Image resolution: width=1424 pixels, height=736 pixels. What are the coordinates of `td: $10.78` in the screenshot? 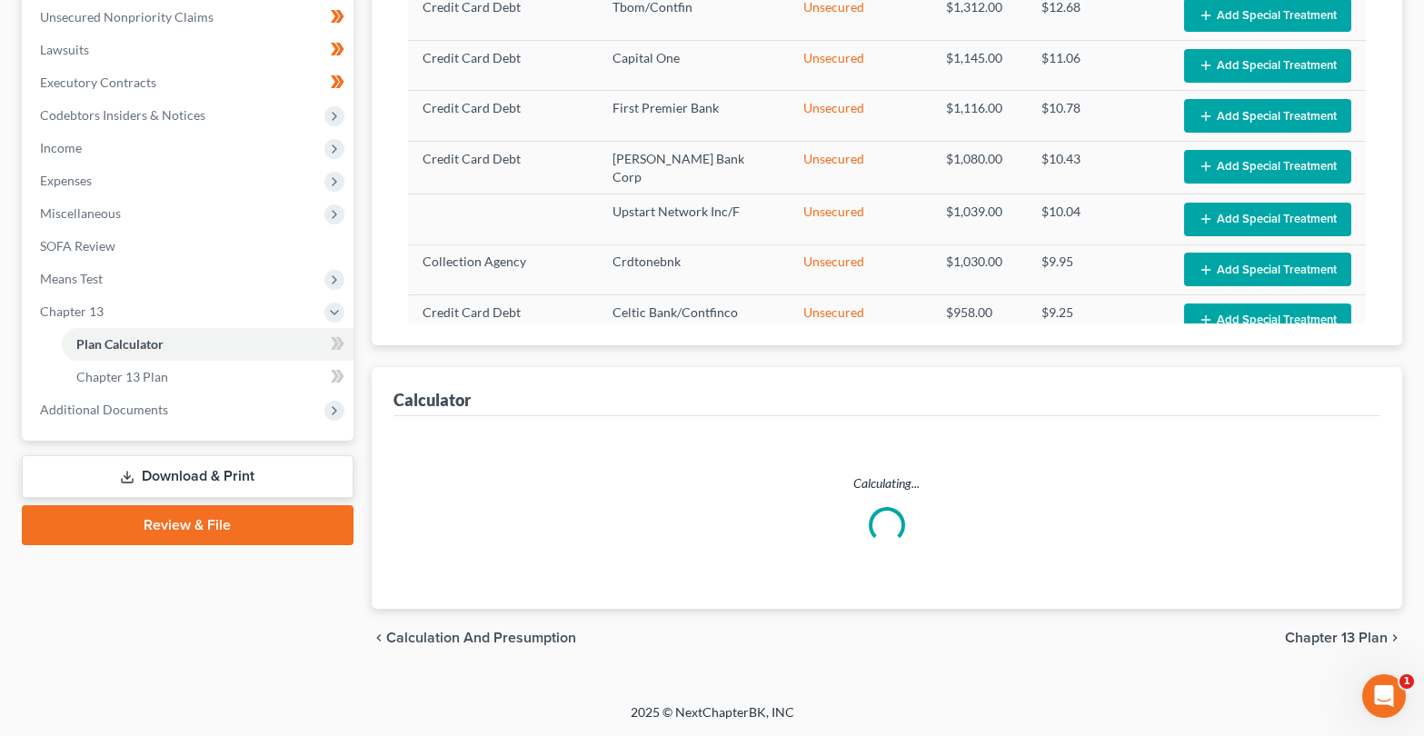 It's located at (1098, 115).